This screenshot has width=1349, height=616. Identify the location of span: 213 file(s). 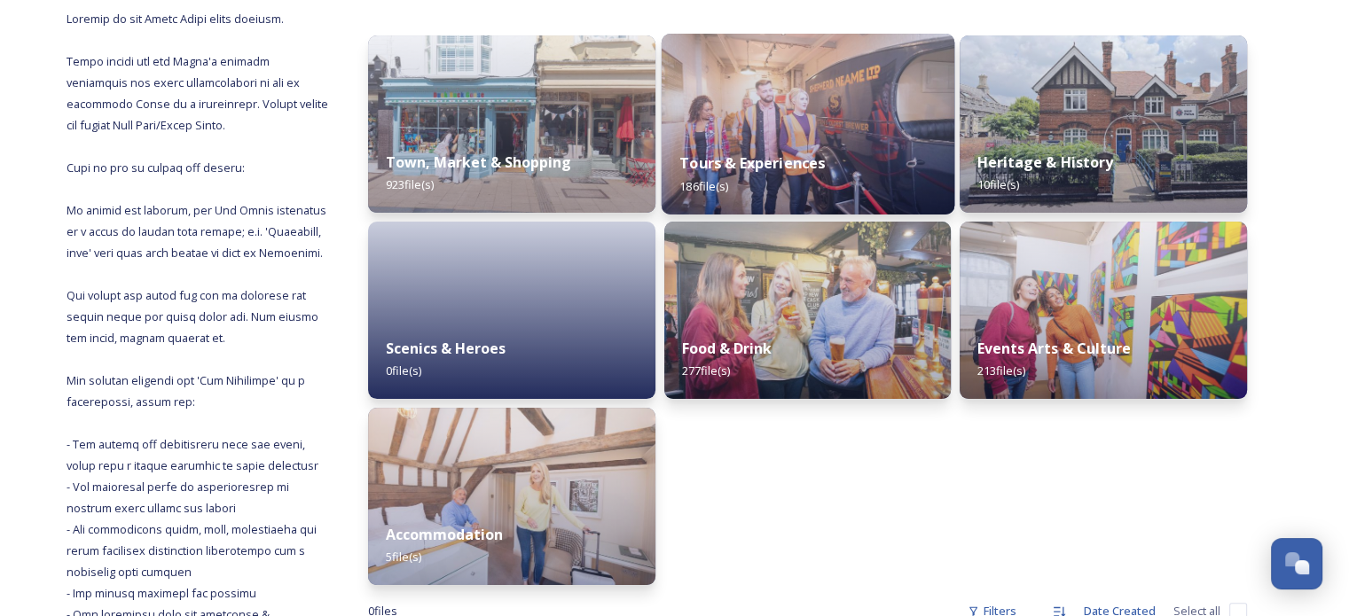
(1001, 371).